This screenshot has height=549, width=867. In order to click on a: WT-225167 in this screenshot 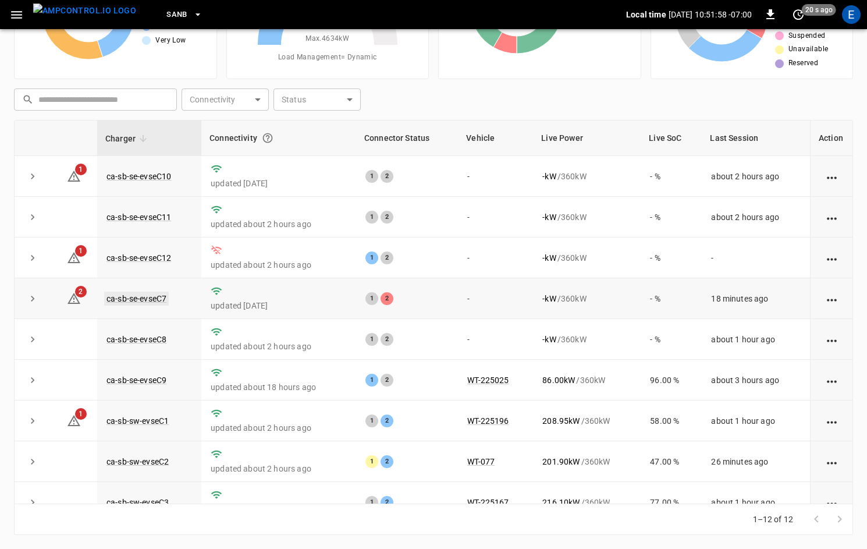, I will do `click(488, 502)`.